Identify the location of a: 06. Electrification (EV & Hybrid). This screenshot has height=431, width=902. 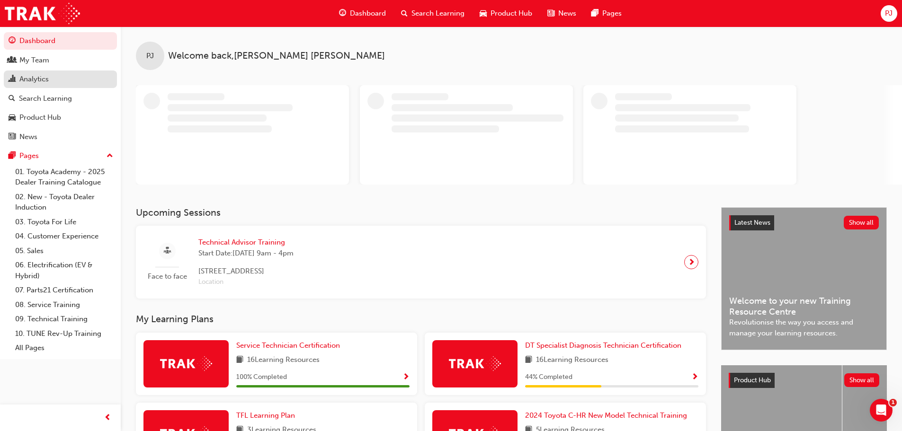
(64, 270).